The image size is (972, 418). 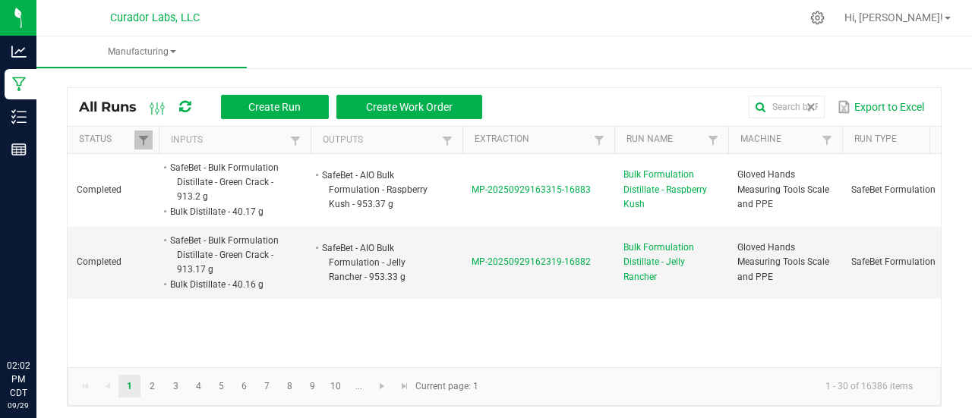 What do you see at coordinates (286, 107) in the screenshot?
I see `div: All Runs` at bounding box center [286, 107].